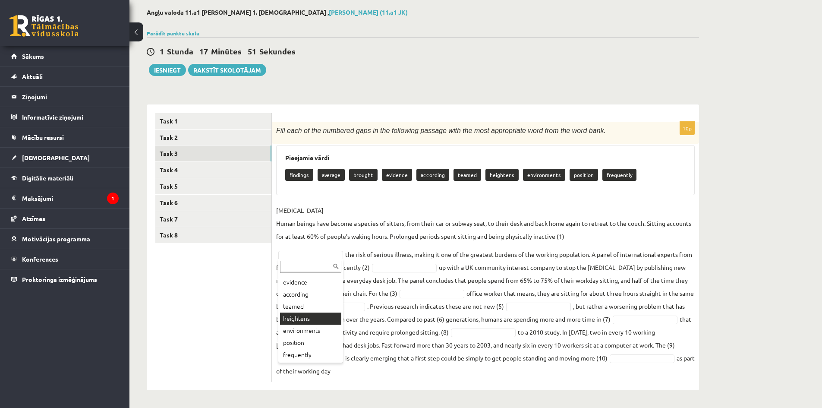  Describe the element at coordinates (311, 355) in the screenshot. I see `div: frequently` at that location.